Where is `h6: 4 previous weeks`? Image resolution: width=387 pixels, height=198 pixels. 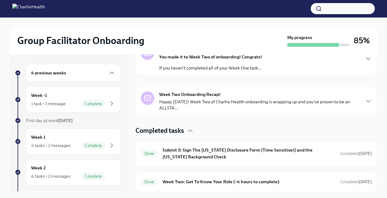
h6: 4 previous weeks is located at coordinates (49, 73).